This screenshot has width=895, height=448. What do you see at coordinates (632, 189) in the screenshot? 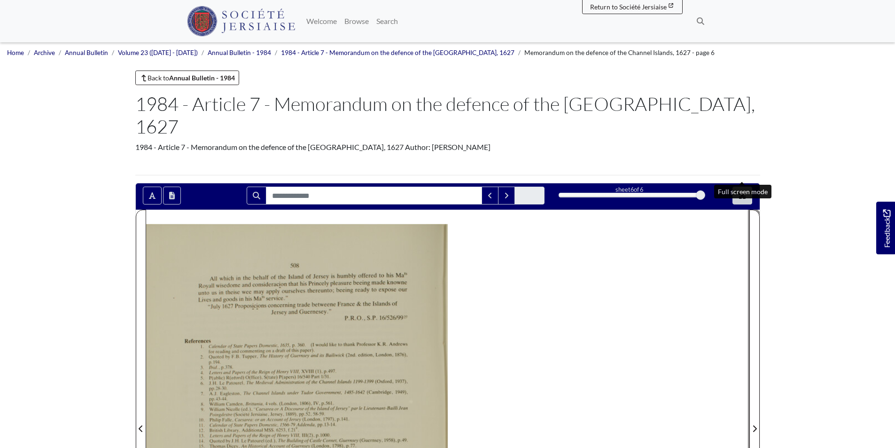
I see `span: 6` at bounding box center [632, 189].